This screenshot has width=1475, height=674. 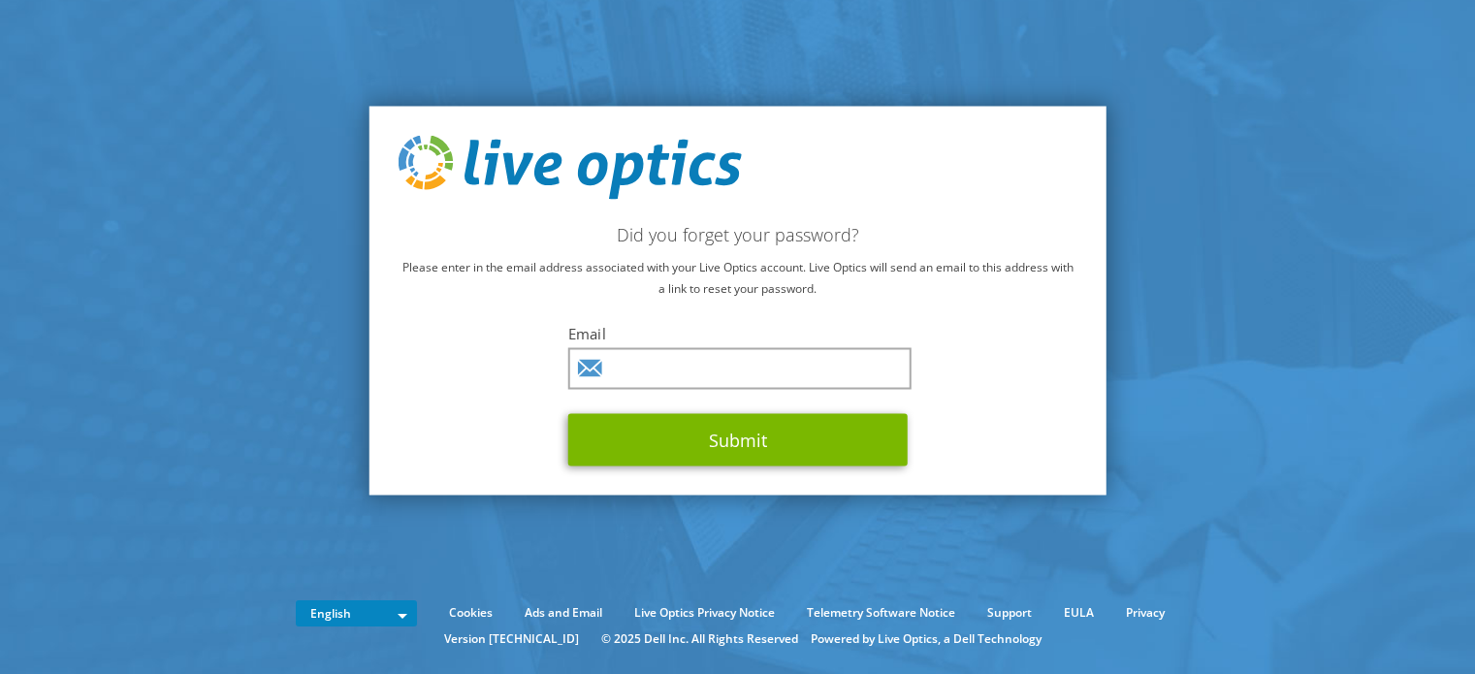 I want to click on li: Powered by Live Optics, a Dell Technology, so click(x=926, y=639).